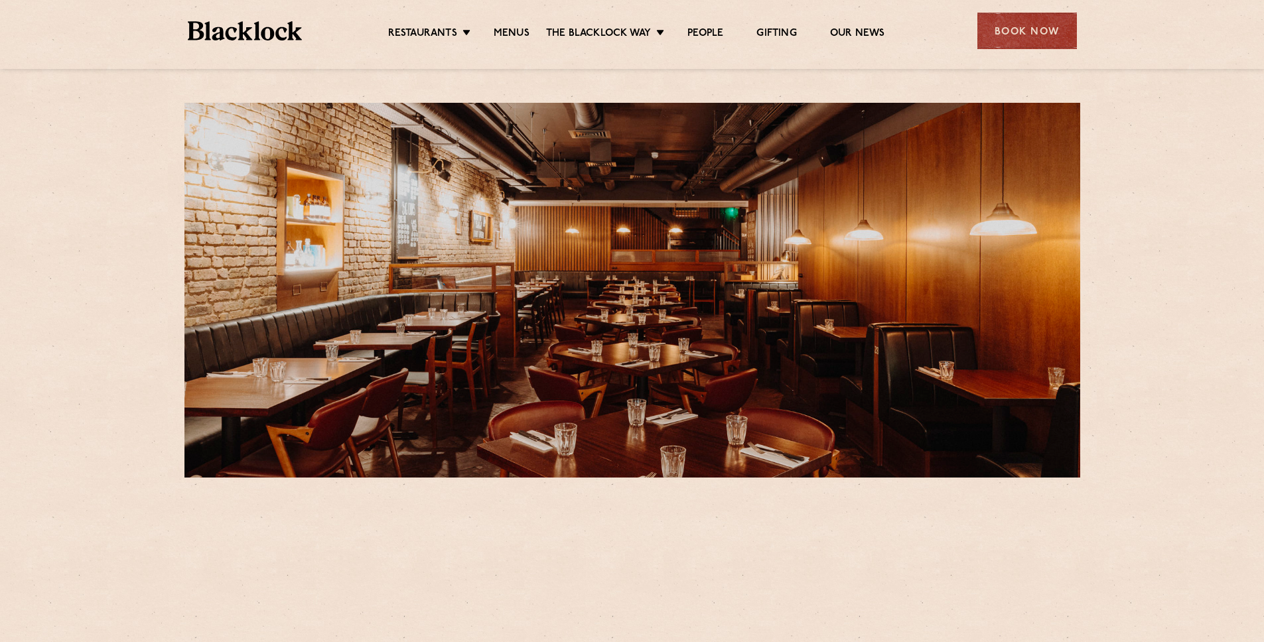 The image size is (1264, 642). Describe the element at coordinates (705, 34) in the screenshot. I see `a: People` at that location.